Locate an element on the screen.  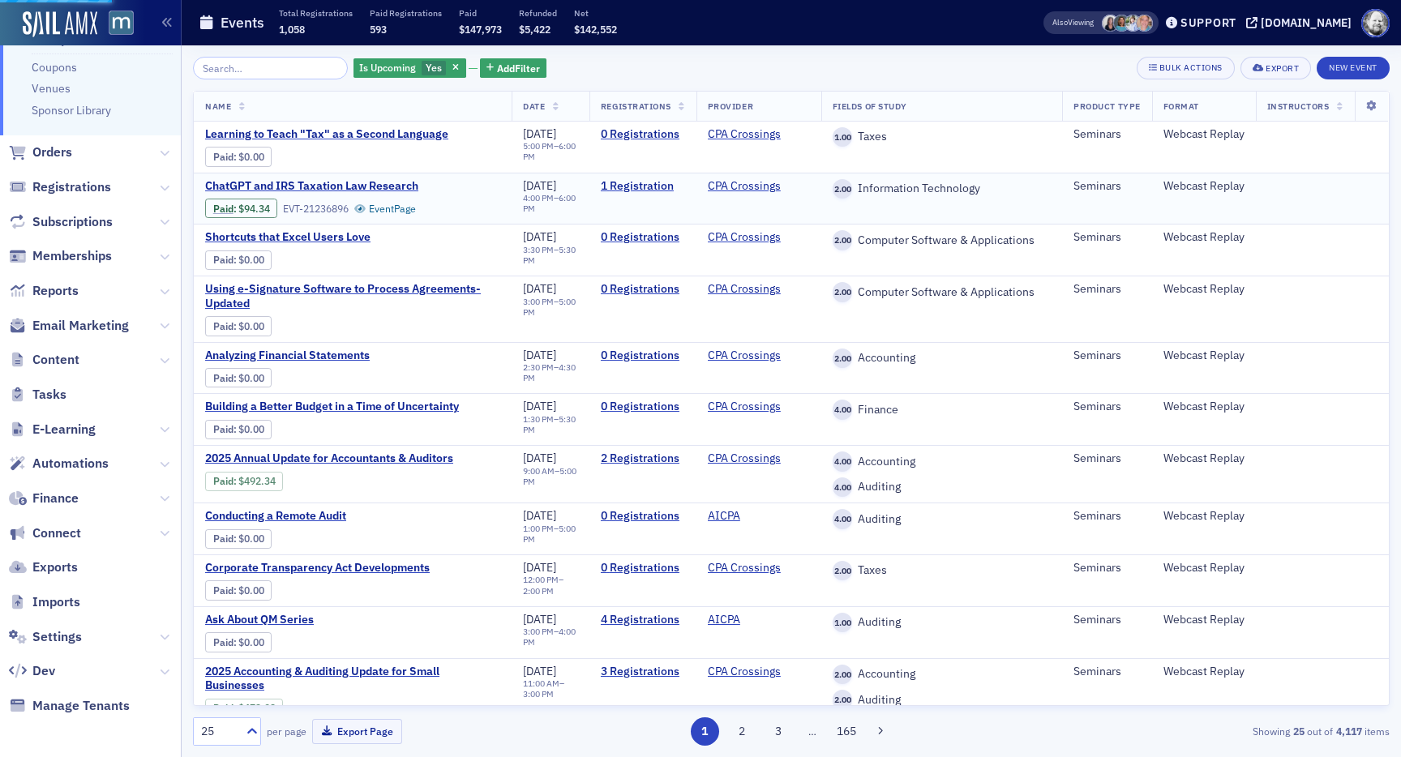
a: Coupons is located at coordinates (54, 67).